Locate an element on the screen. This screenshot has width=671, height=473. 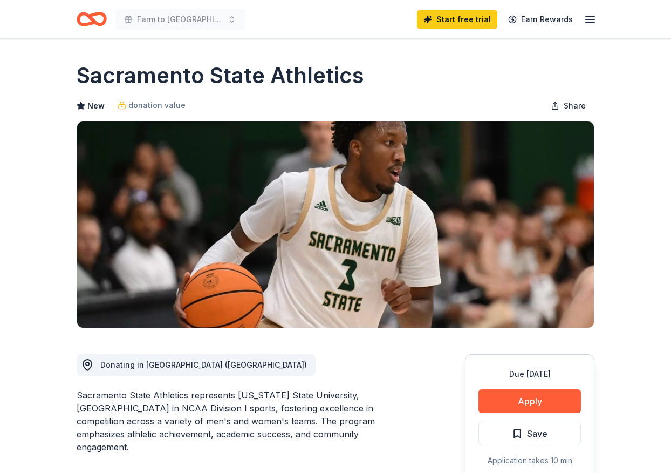
h1: Sacramento State Athletics is located at coordinates (220, 76).